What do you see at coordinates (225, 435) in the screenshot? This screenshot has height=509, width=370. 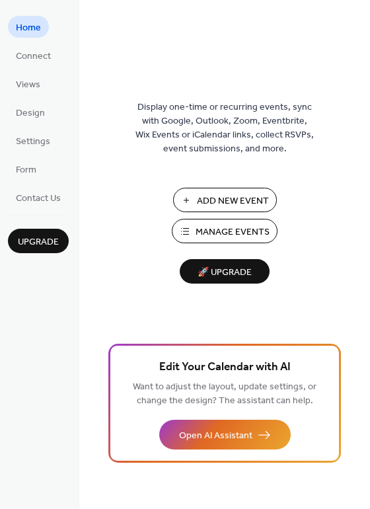 I see `button: Open AI Assistant` at bounding box center [225, 435].